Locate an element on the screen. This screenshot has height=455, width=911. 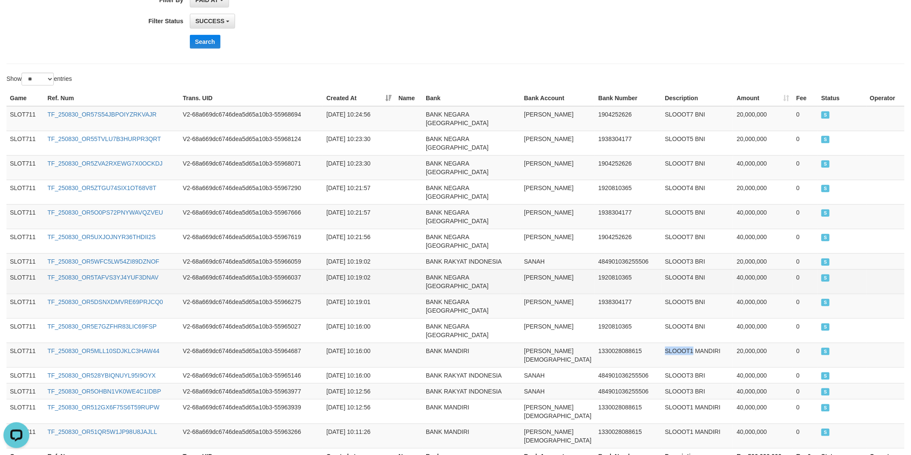
td: V2-68a669dc6746dea5d65a10b3-55964687 is located at coordinates (251, 355).